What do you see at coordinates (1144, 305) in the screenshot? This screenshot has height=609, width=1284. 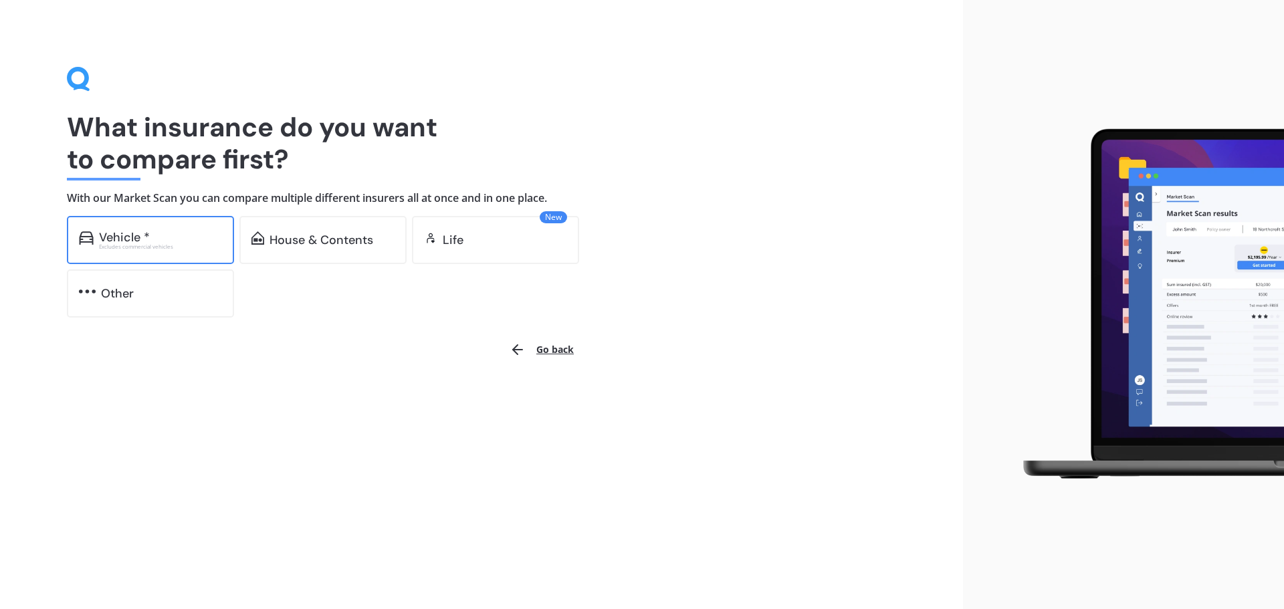 I see `img: laptop.webp` at bounding box center [1144, 305].